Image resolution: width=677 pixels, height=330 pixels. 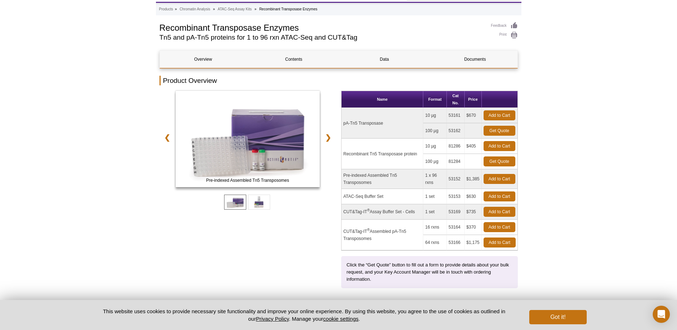 I want to click on td: Recombinant Tn5 Transposase protein, so click(x=382, y=154).